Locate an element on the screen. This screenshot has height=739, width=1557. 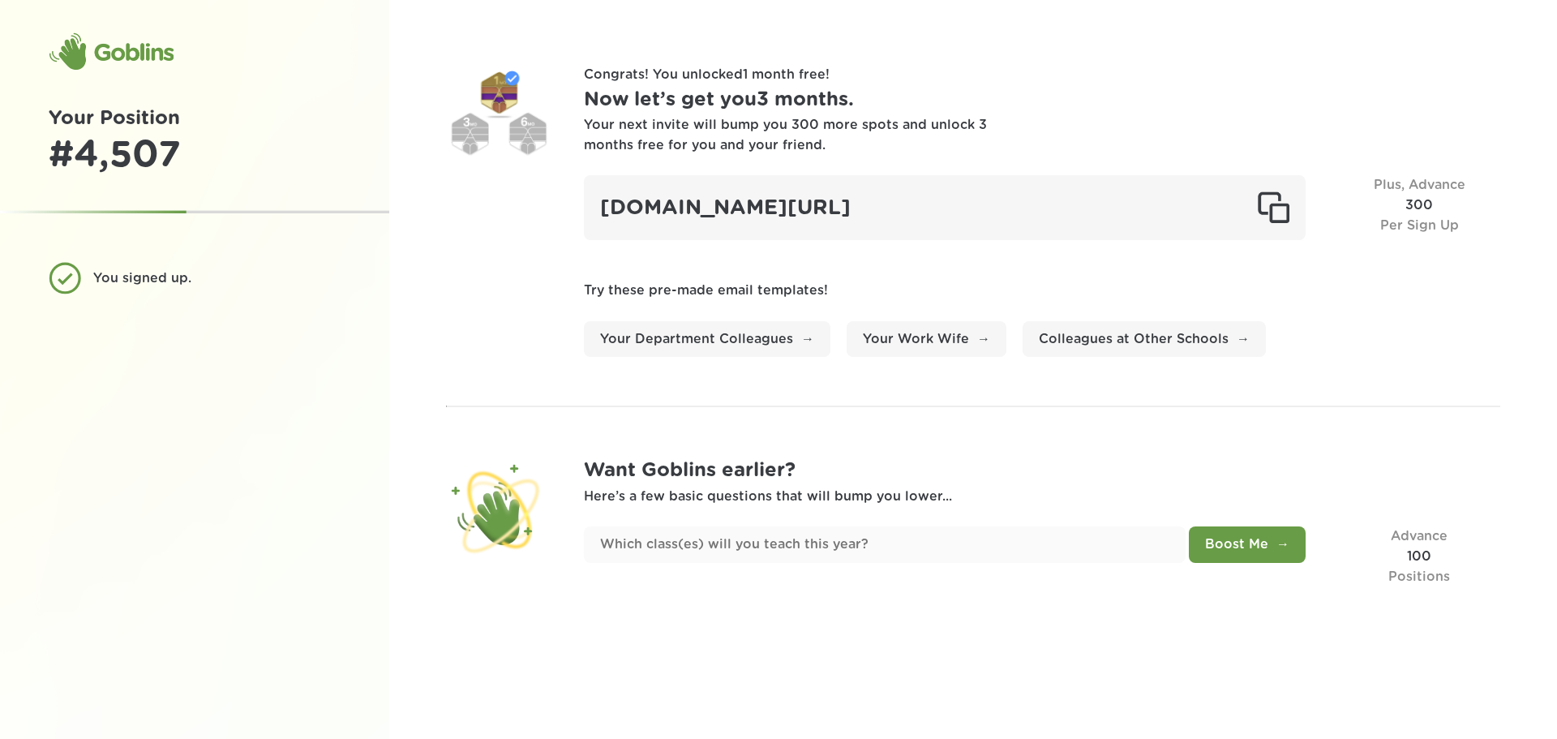
input: Which class(es) will you teach this year? is located at coordinates (885, 544).